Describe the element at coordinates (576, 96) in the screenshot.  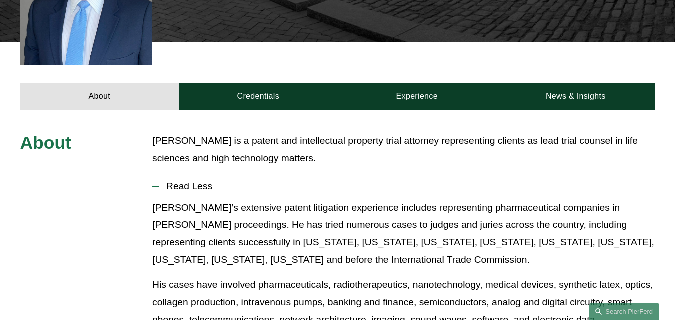
I see `a: News & Insights` at that location.